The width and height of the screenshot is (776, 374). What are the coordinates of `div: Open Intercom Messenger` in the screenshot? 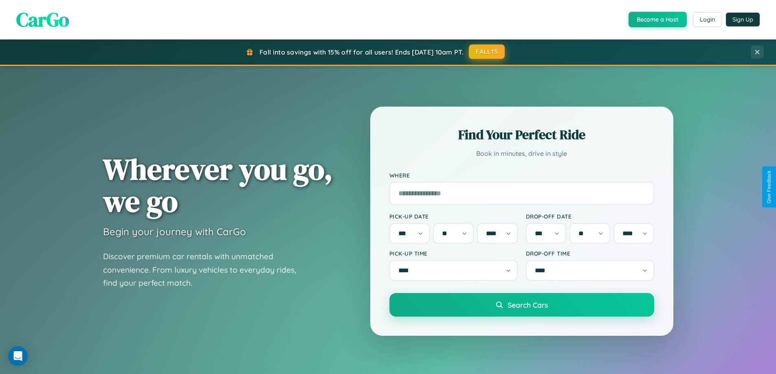 It's located at (18, 356).